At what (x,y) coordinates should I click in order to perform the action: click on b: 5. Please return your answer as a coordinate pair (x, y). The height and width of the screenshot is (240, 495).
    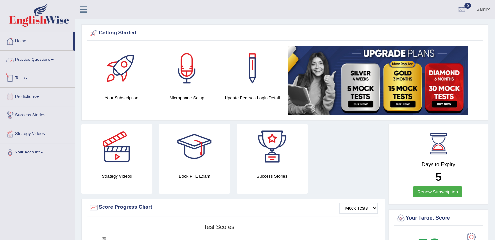
    Looking at the image, I should click on (438, 177).